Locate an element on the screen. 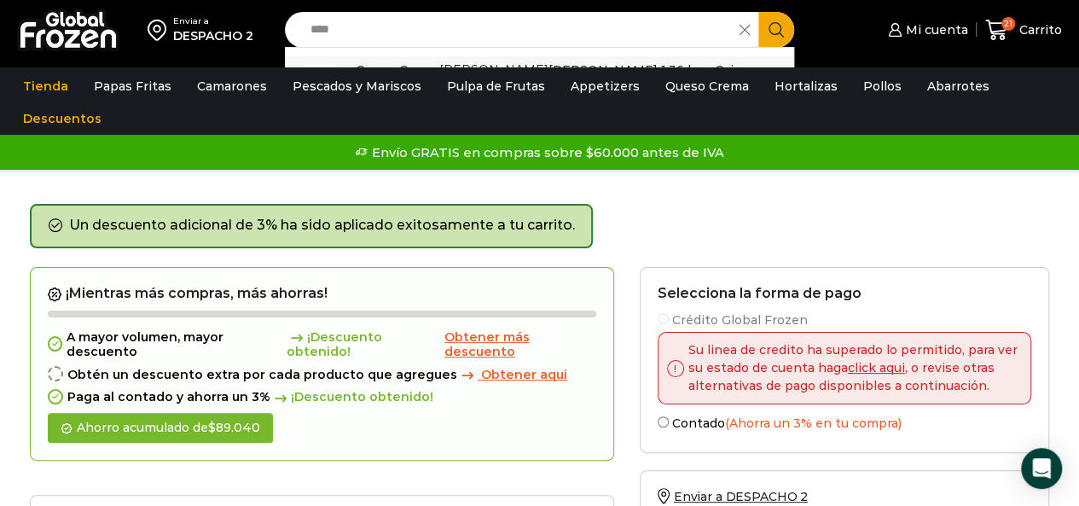 This screenshot has height=506, width=1079. a: Pescados y Mariscos is located at coordinates (357, 86).